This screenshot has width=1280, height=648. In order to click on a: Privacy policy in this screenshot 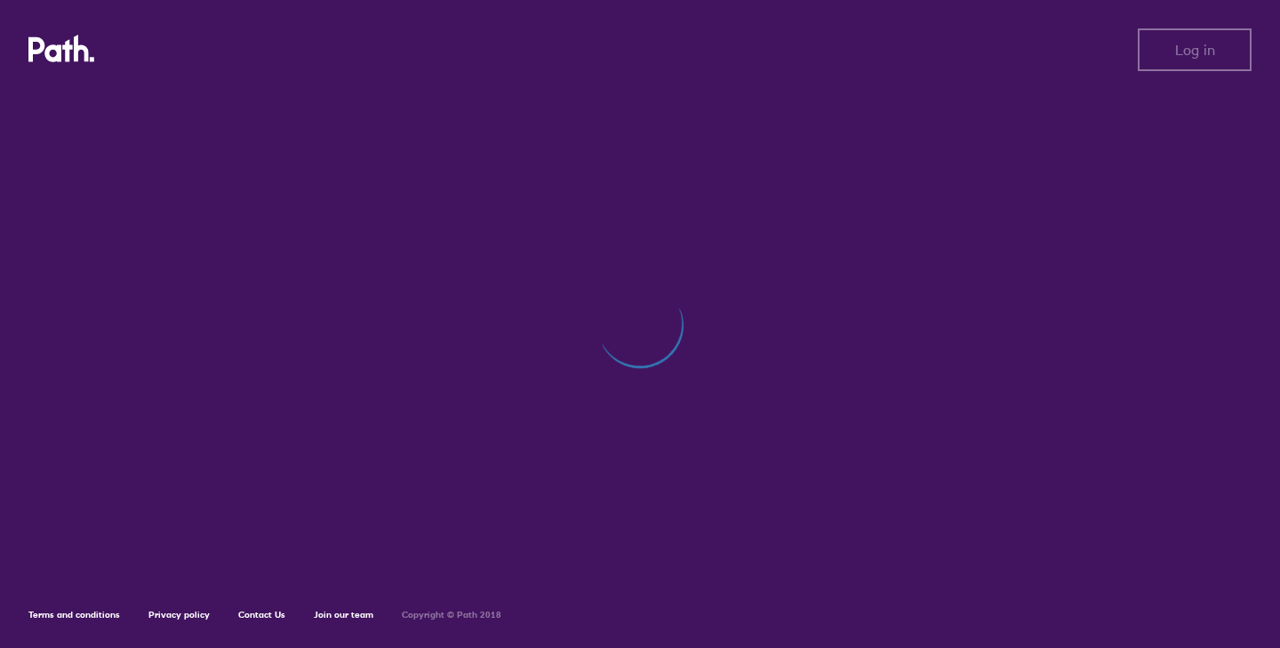, I will do `click(179, 614)`.